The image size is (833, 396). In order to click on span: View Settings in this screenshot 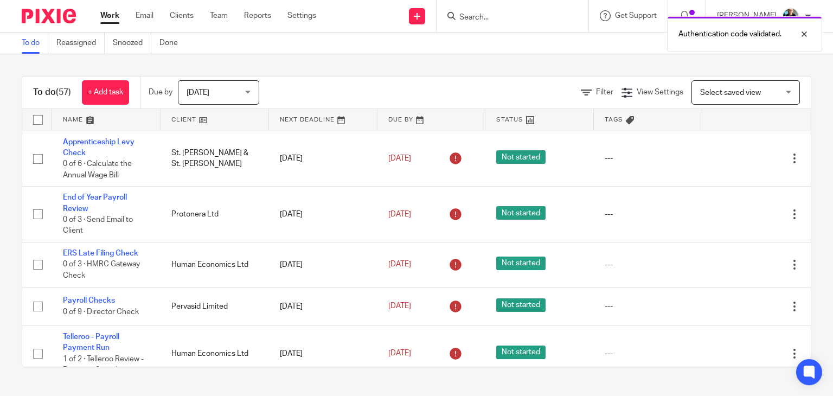, I will do `click(660, 92)`.